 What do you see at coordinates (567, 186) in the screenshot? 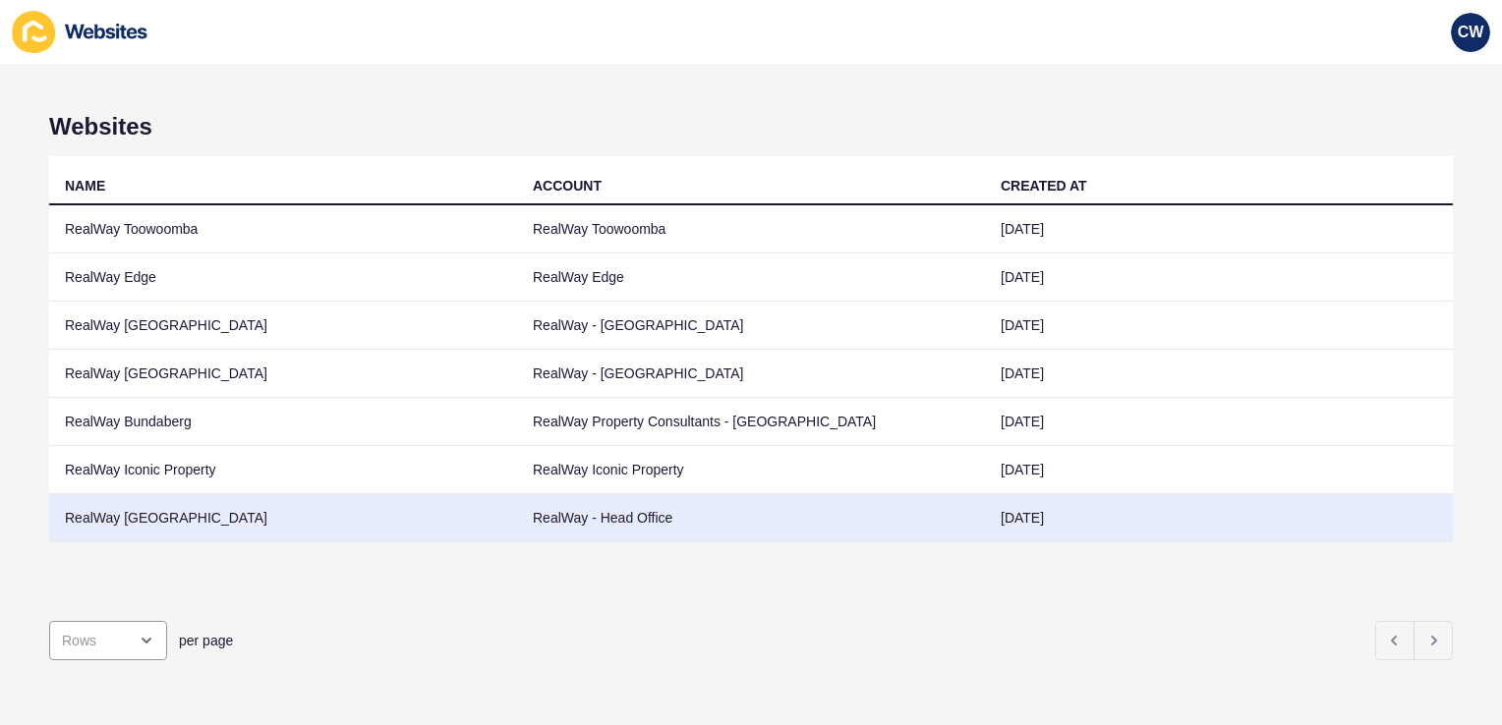
I see `div: ACCOUNT` at bounding box center [567, 186].